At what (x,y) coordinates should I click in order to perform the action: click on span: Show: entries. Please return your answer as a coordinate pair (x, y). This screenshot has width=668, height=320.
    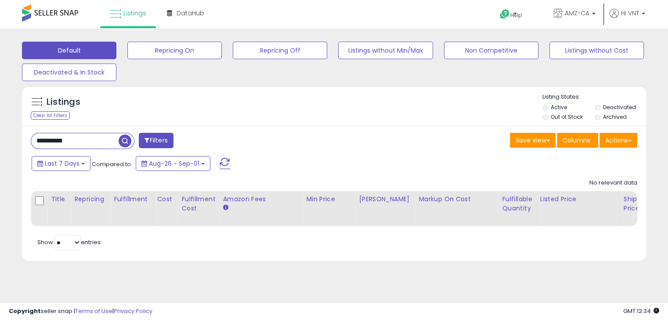
    Looking at the image, I should click on (69, 242).